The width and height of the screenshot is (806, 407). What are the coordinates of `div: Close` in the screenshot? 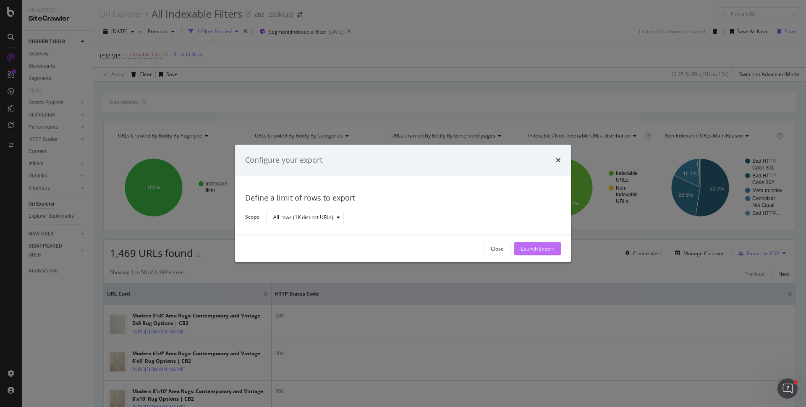 It's located at (497, 248).